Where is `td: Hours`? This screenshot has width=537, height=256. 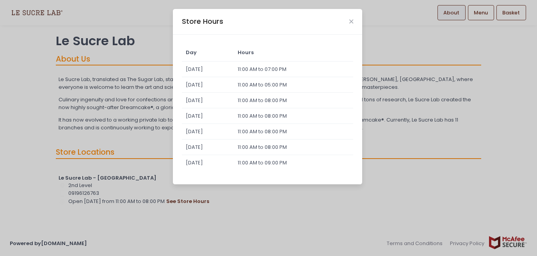 td: Hours is located at coordinates (293, 53).